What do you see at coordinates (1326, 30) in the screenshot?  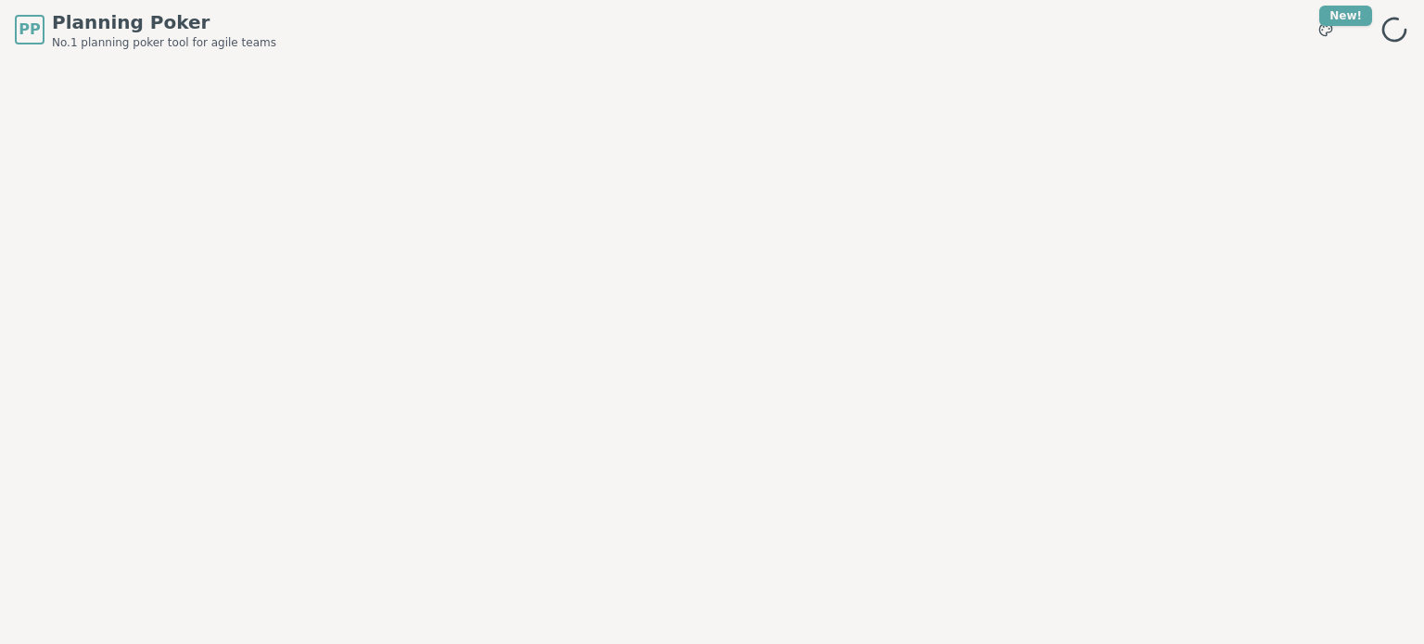 I see `button: New!` at bounding box center [1326, 30].